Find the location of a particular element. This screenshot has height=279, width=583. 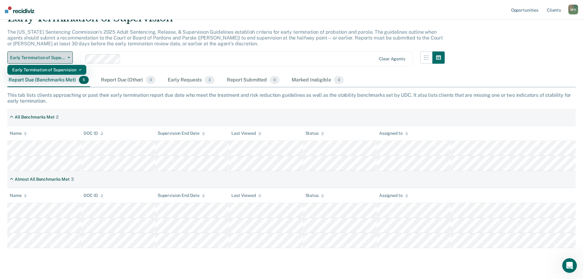

img: Recidiviz is located at coordinates (20, 10).